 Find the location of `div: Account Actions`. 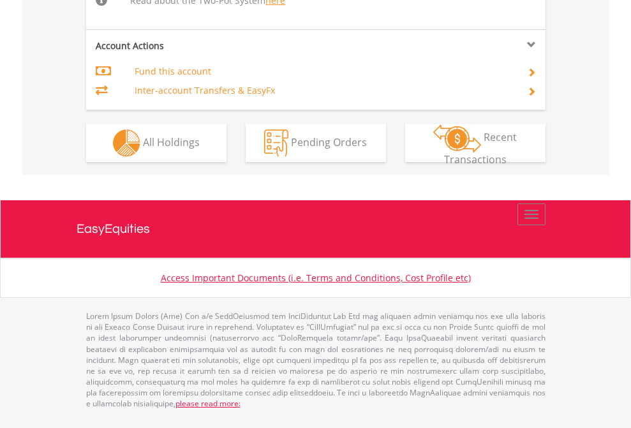

div: Account Actions is located at coordinates (201, 46).